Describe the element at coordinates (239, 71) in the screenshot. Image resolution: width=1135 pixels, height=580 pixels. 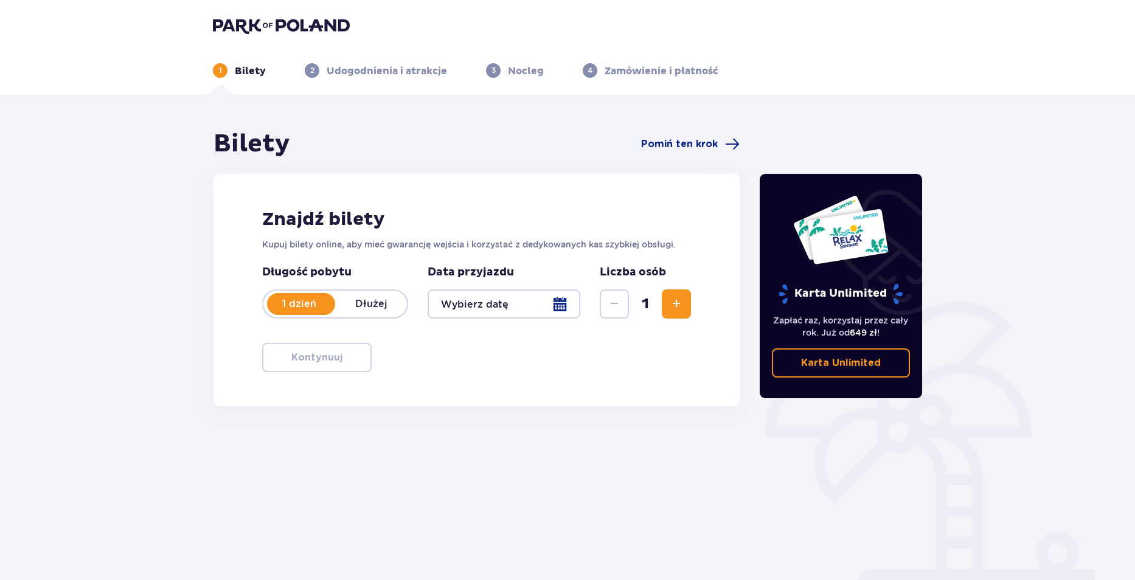
I see `div: 1Bilety` at that location.